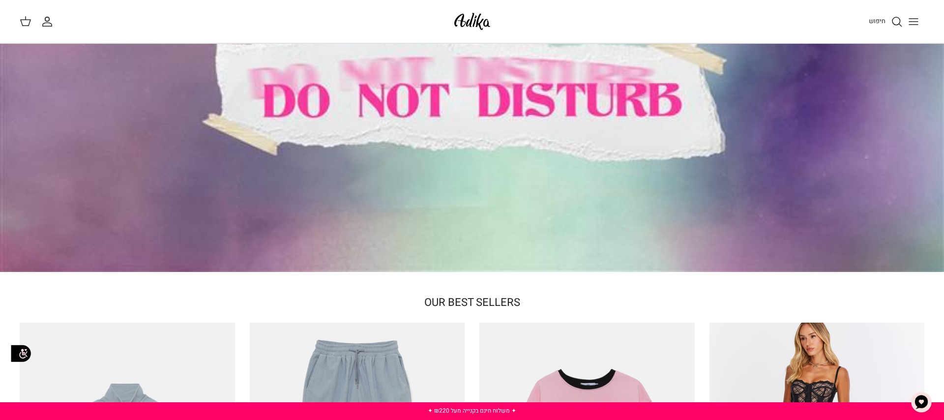 The image size is (944, 420). I want to click on a: Adika IL, so click(472, 21).